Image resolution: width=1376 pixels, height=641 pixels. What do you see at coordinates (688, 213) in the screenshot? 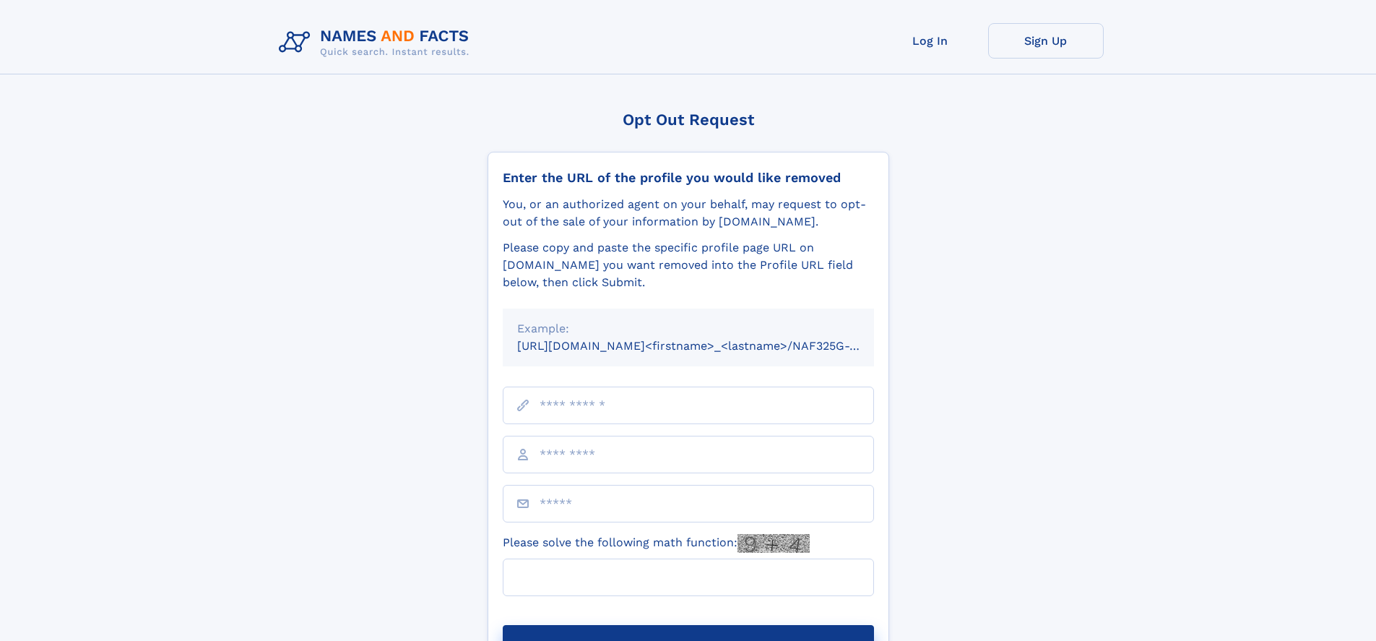
I see `div: You, or an authorized agent on your behalf, may request to opt-out of the sale of your informatio...` at bounding box center [688, 213].